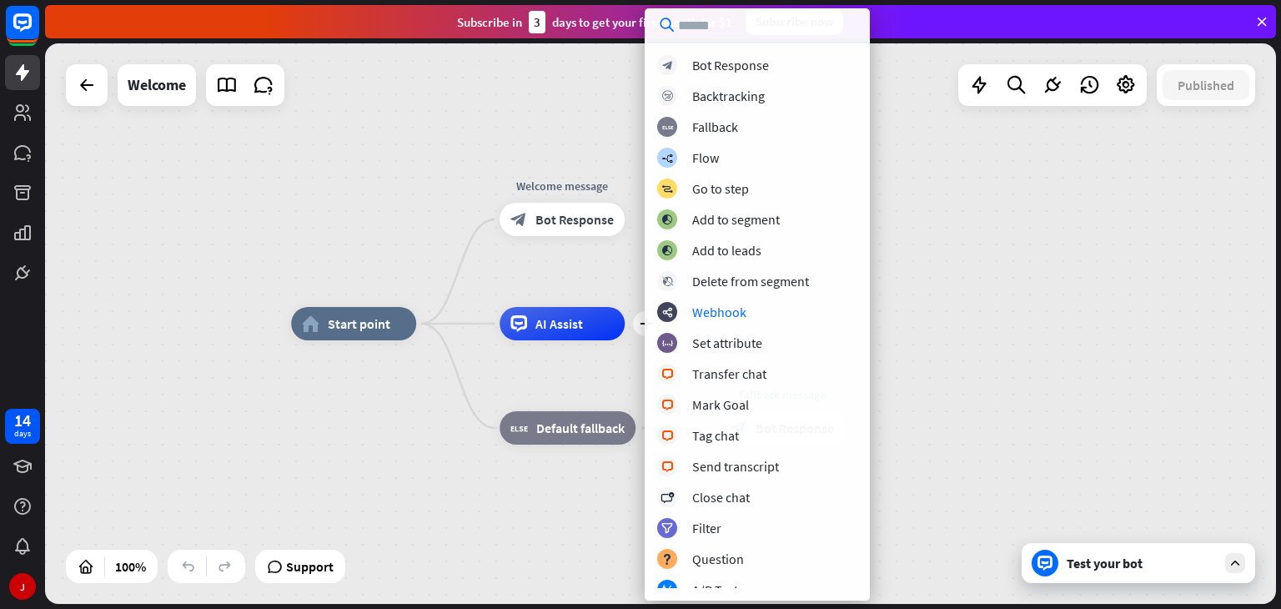  I want to click on span: Start point, so click(359, 324).